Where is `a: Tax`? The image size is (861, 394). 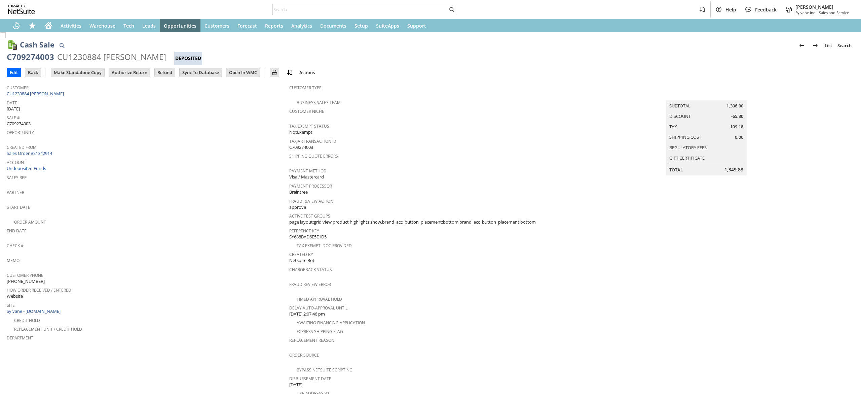
a: Tax is located at coordinates (673, 126).